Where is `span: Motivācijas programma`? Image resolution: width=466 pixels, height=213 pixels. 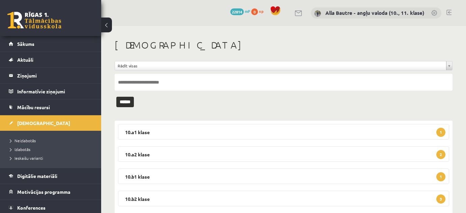
span: Motivācijas programma is located at coordinates (44, 192).